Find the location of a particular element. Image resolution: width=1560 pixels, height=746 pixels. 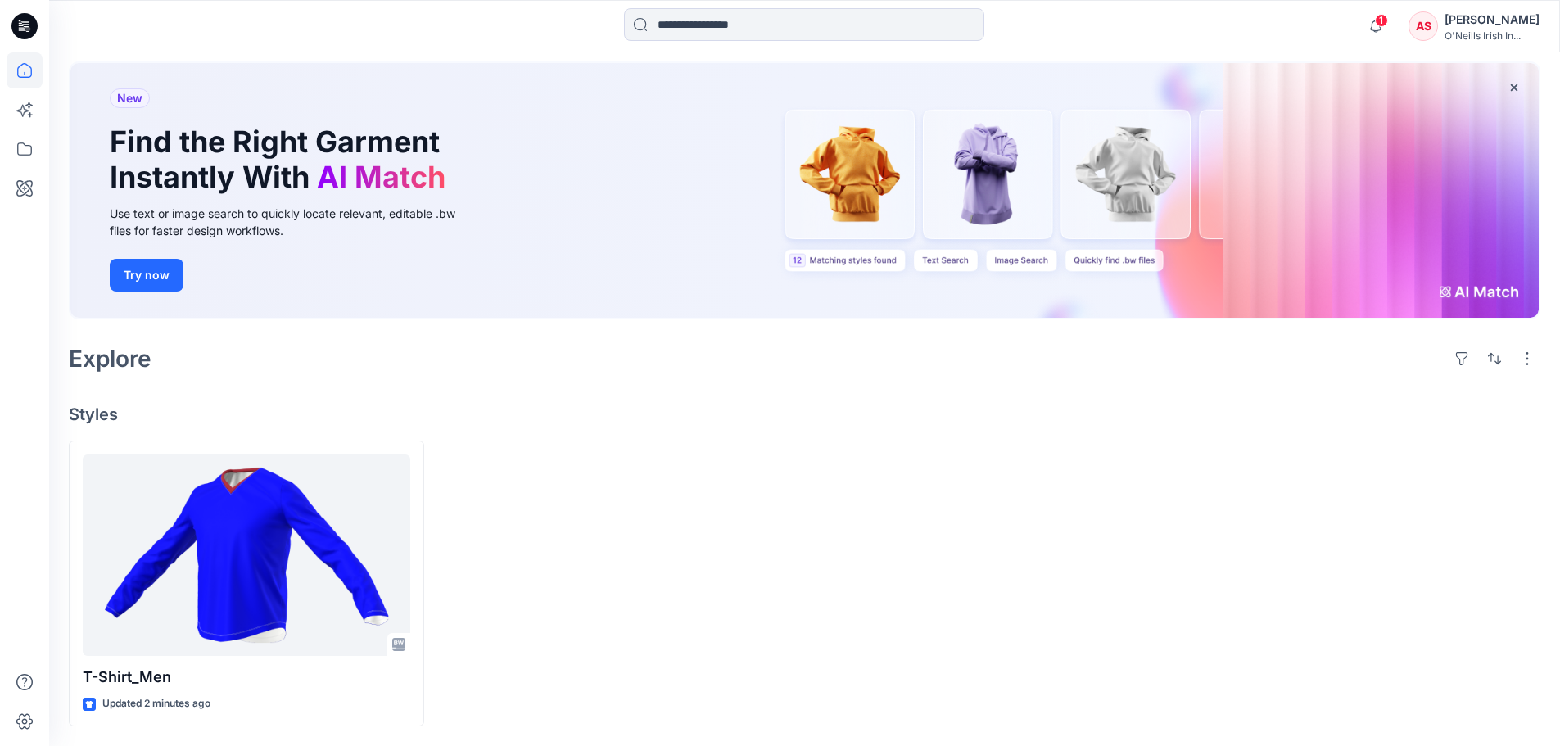

div: AS is located at coordinates (1424, 26).